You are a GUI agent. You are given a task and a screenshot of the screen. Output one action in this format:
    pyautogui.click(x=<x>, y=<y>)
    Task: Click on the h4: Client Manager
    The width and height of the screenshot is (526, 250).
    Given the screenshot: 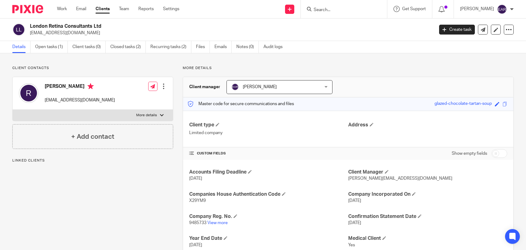 What is the action you would take?
    pyautogui.click(x=428, y=172)
    